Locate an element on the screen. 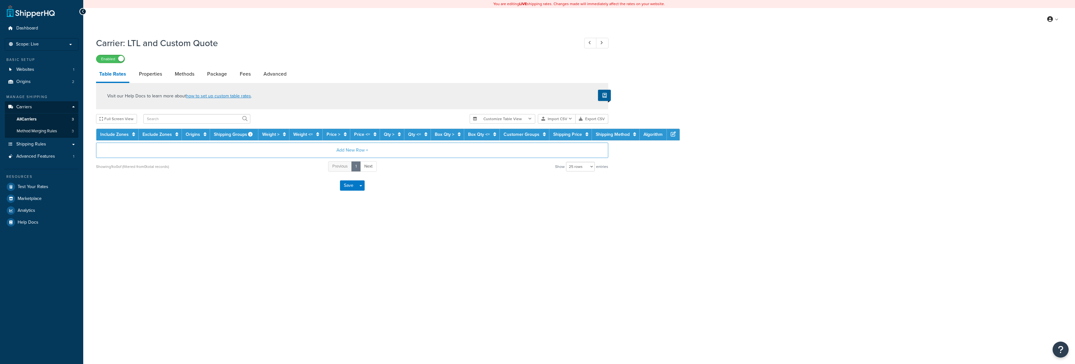 This screenshot has height=364, width=1075. label: Enabled is located at coordinates (110, 59).